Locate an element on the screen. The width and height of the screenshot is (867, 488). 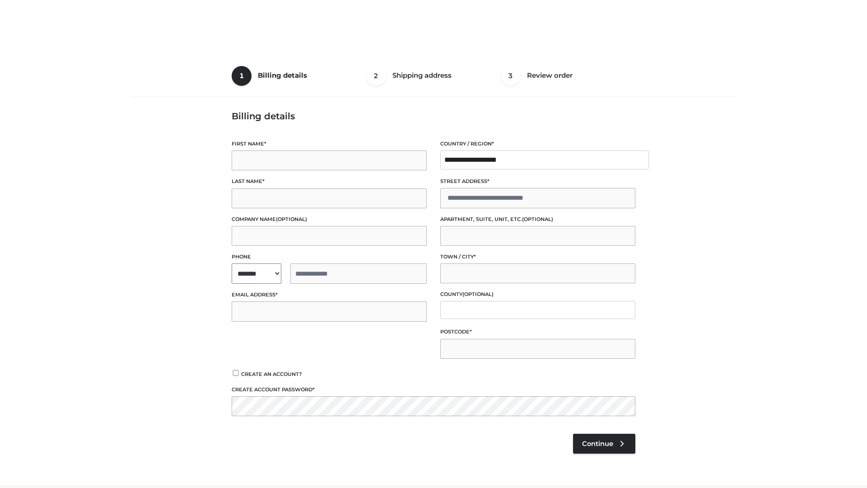
span: 3 is located at coordinates (511, 76).